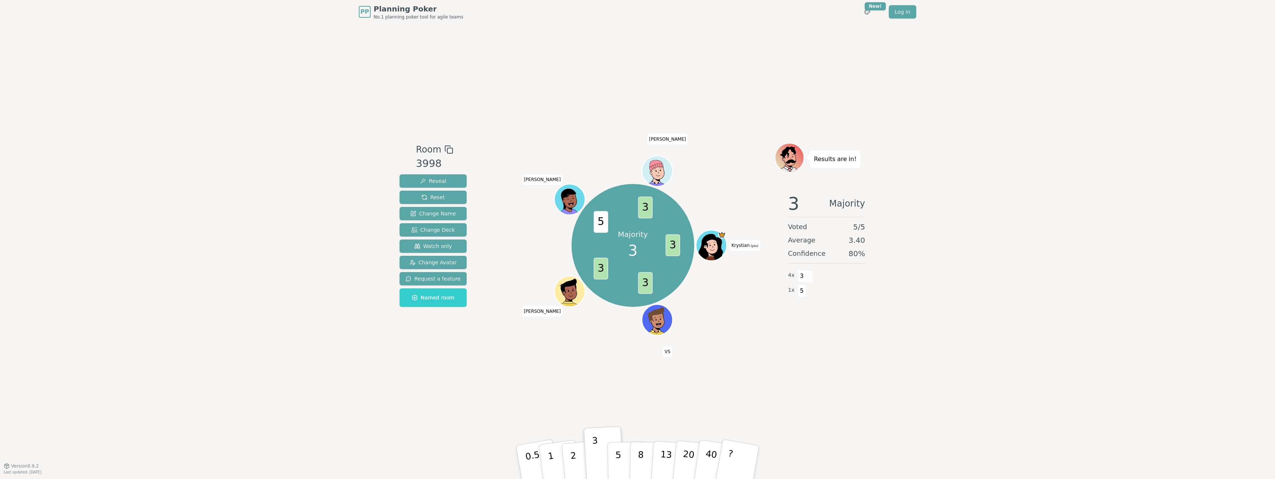 Image resolution: width=1275 pixels, height=479 pixels. I want to click on span: Request a feature, so click(433, 279).